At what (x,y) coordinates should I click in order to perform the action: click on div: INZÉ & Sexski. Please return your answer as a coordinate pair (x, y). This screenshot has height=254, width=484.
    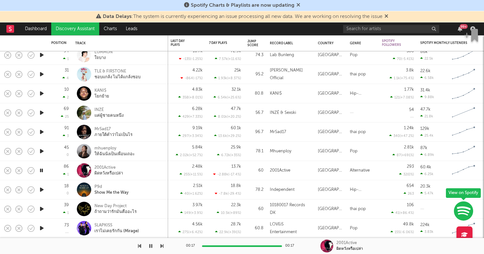
    Looking at the image, I should click on (283, 113).